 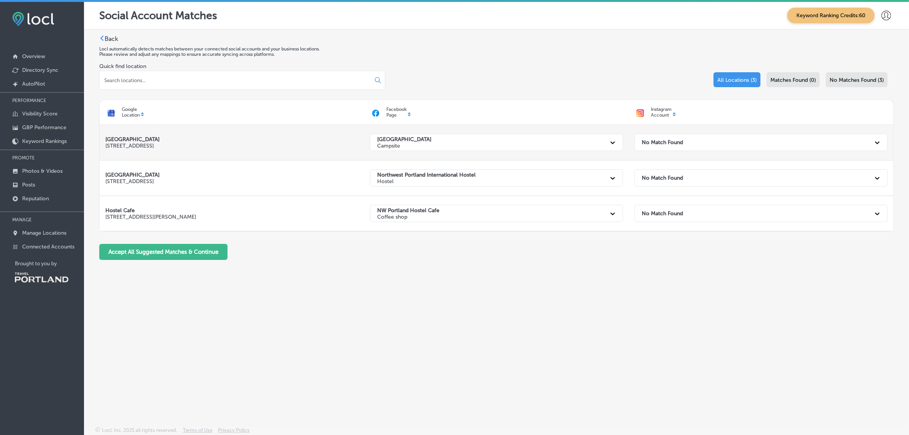 I want to click on label: Back, so click(x=111, y=39).